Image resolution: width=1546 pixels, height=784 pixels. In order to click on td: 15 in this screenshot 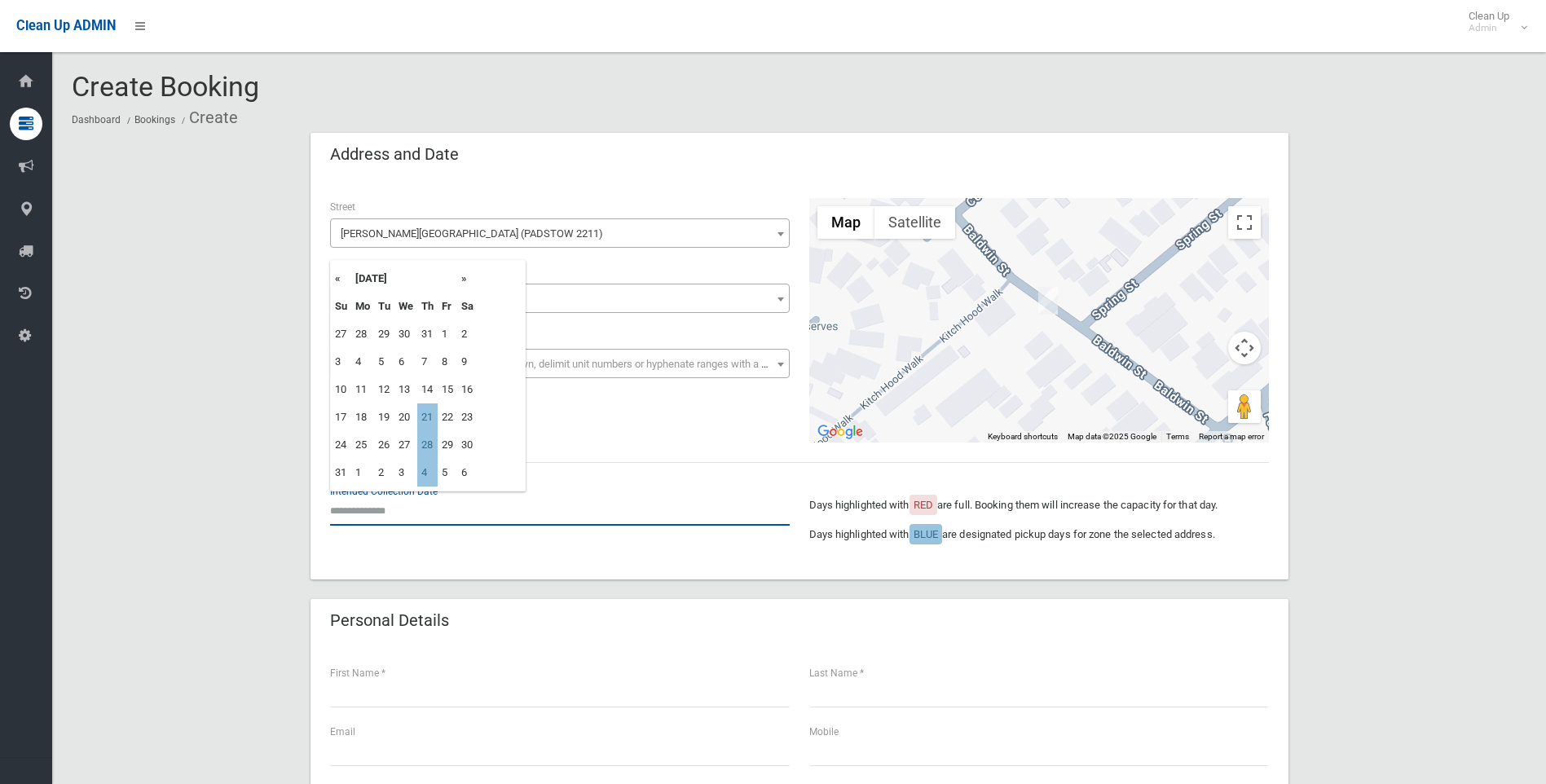, I will do `click(448, 390)`.